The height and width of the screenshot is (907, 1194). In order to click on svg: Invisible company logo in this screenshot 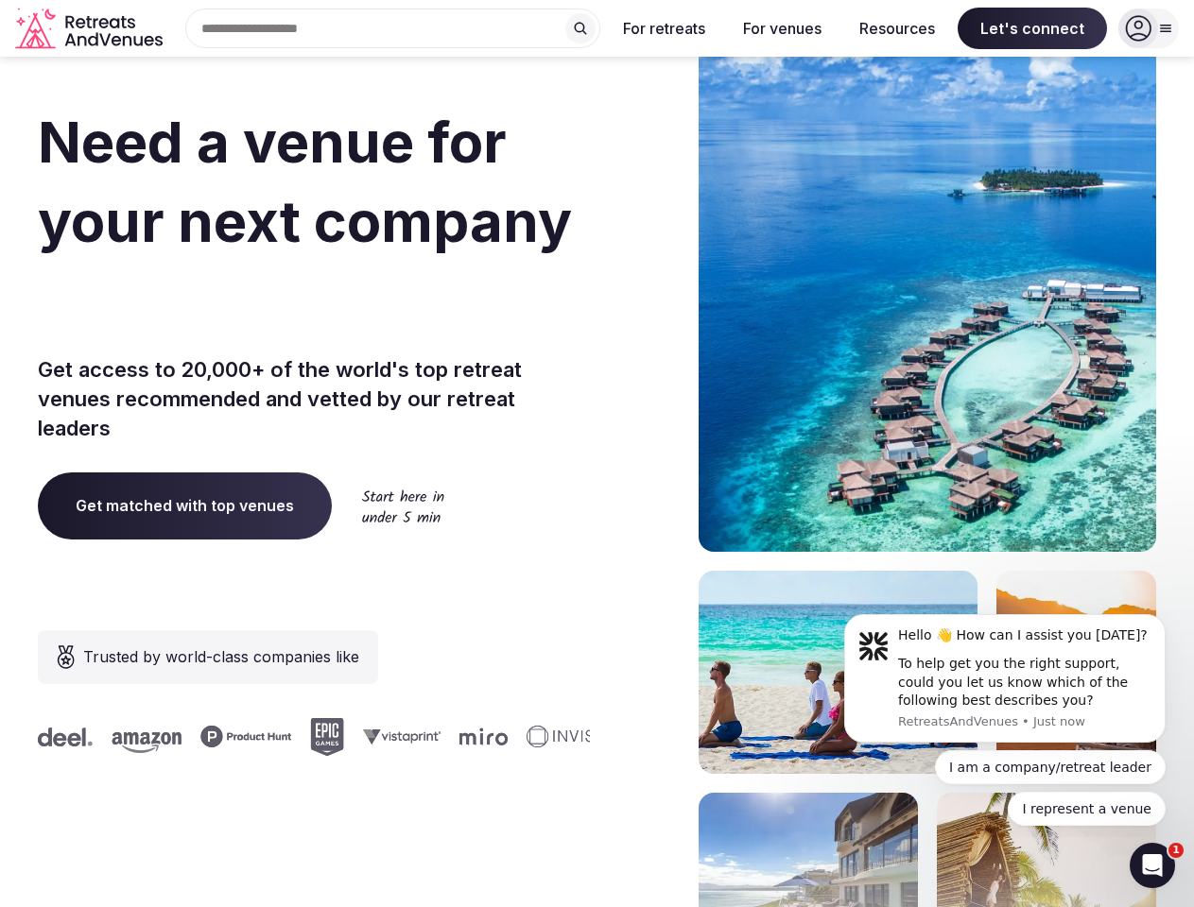, I will do `click(575, 737)`.